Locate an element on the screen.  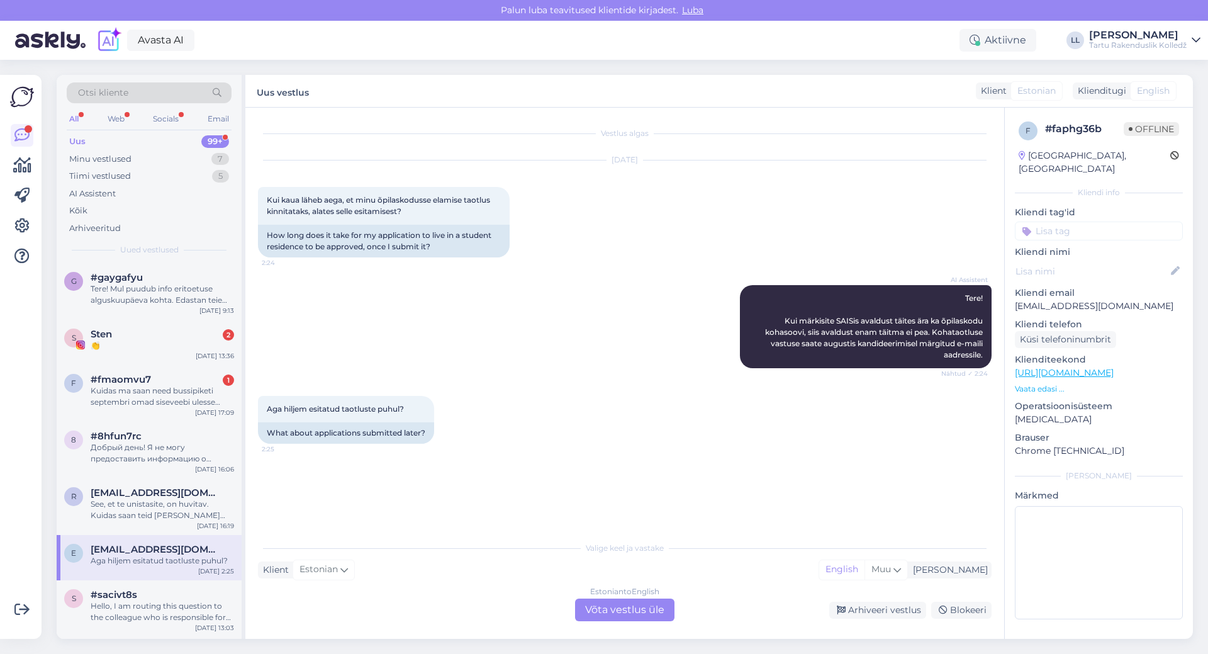
span: s is located at coordinates (74, 598).